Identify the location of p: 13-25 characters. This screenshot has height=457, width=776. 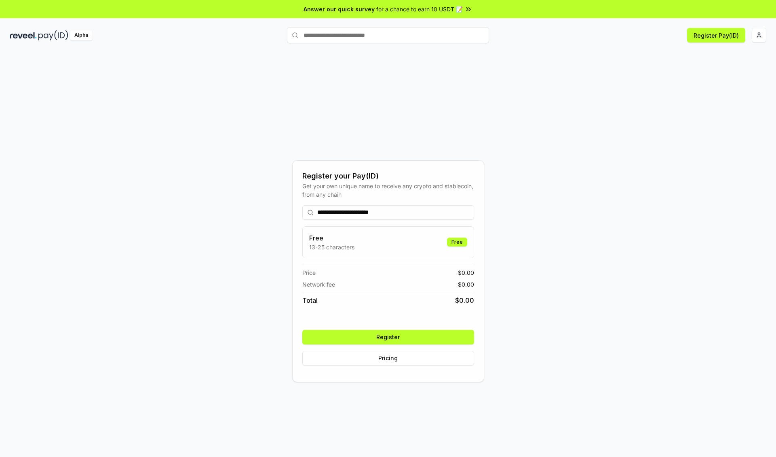
(332, 247).